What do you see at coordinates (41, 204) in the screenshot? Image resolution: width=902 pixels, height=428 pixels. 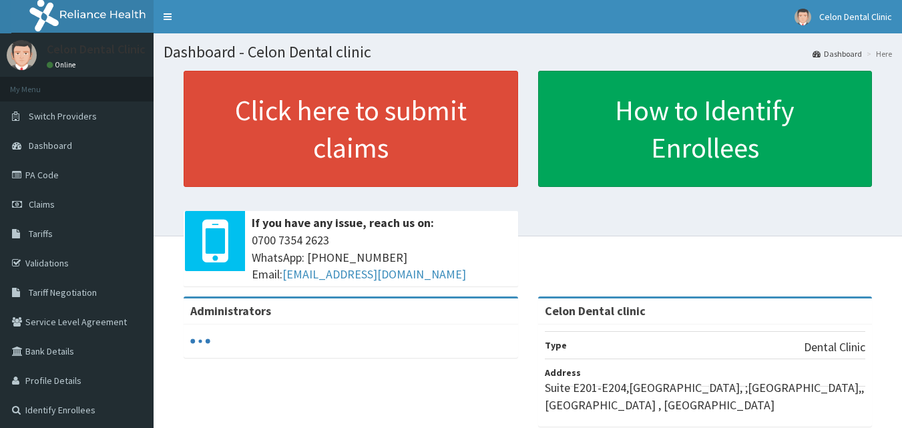 I see `span: Claims` at bounding box center [41, 204].